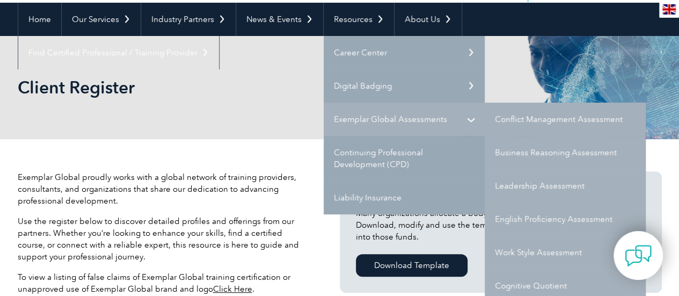  What do you see at coordinates (501, 225) in the screenshot?
I see `p: Many organizations allocate a budget for employee career development. Download, modify and use th...` at bounding box center [501, 225].